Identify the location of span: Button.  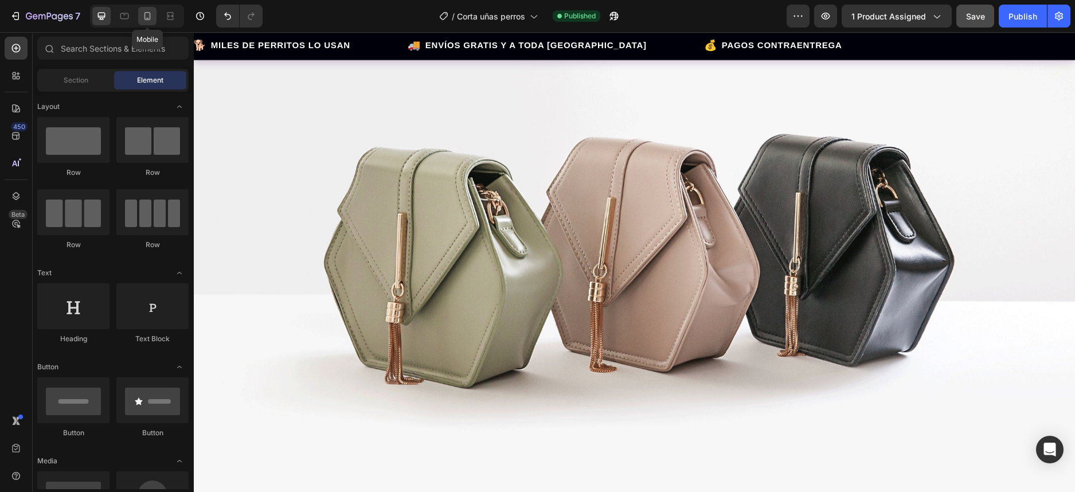
(48, 367).